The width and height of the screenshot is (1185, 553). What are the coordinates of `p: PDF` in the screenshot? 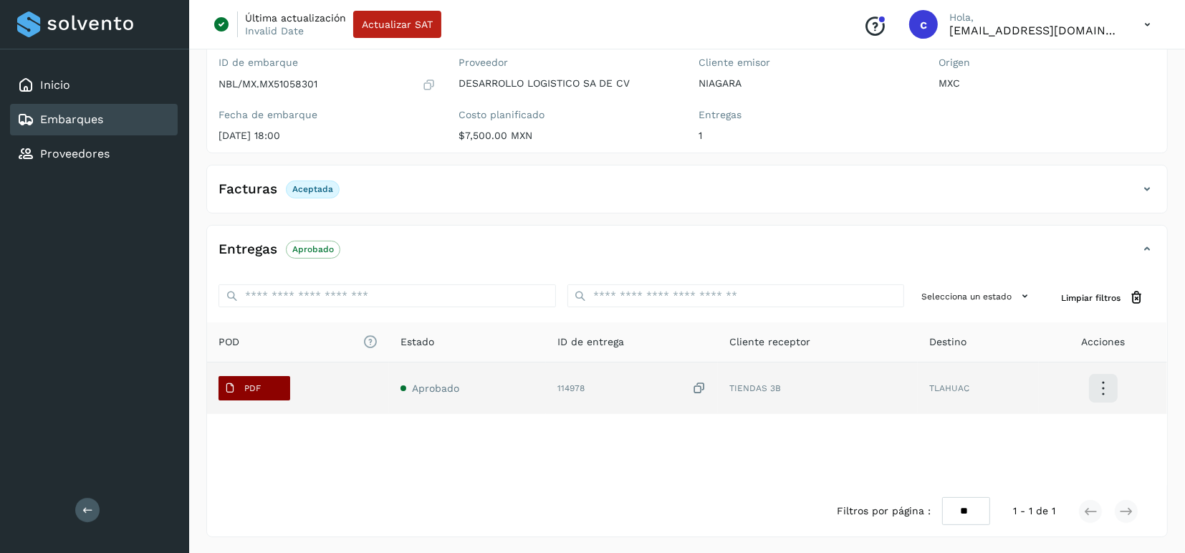 It's located at (252, 388).